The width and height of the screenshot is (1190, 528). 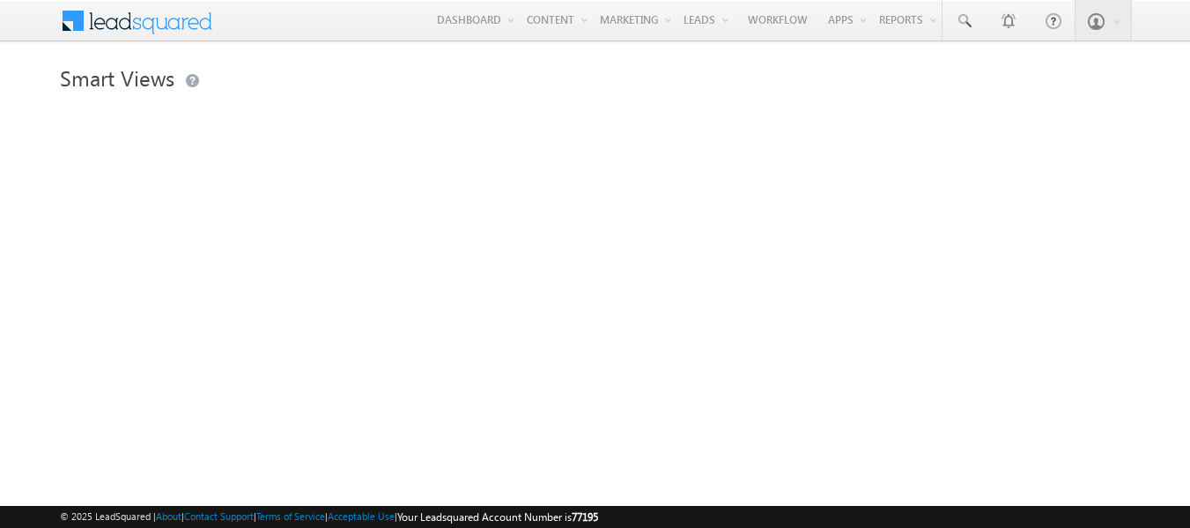 I want to click on a: Acceptable Use, so click(x=361, y=515).